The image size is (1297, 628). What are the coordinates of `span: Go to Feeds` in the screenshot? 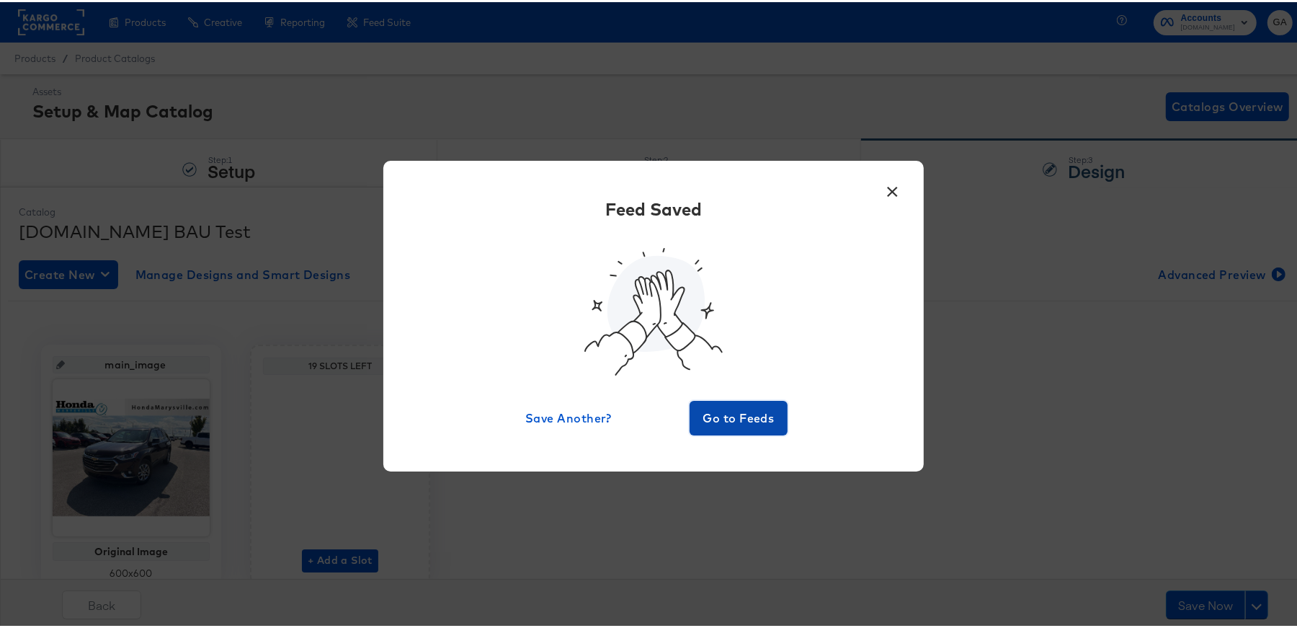 It's located at (739, 416).